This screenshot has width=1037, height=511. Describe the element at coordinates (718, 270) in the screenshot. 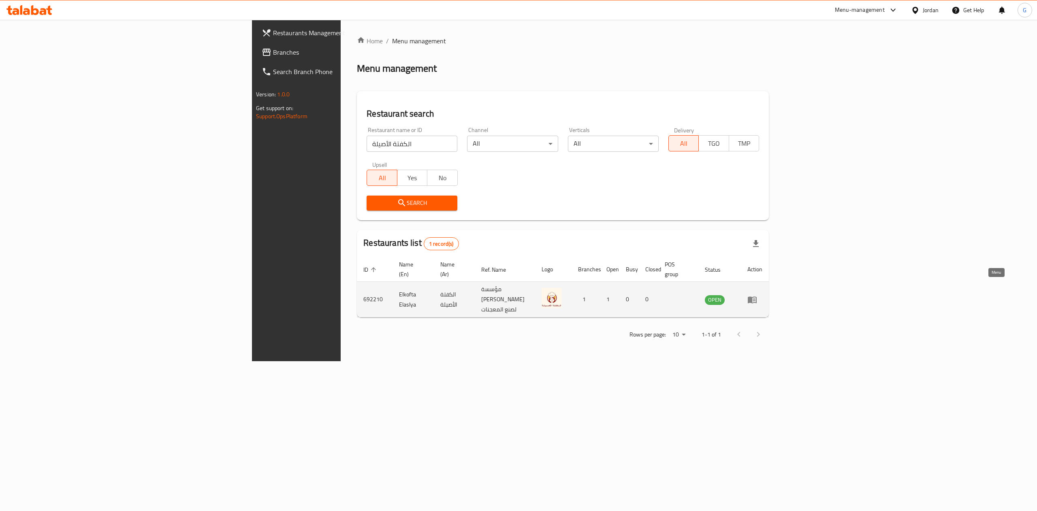

I see `span: Status` at that location.